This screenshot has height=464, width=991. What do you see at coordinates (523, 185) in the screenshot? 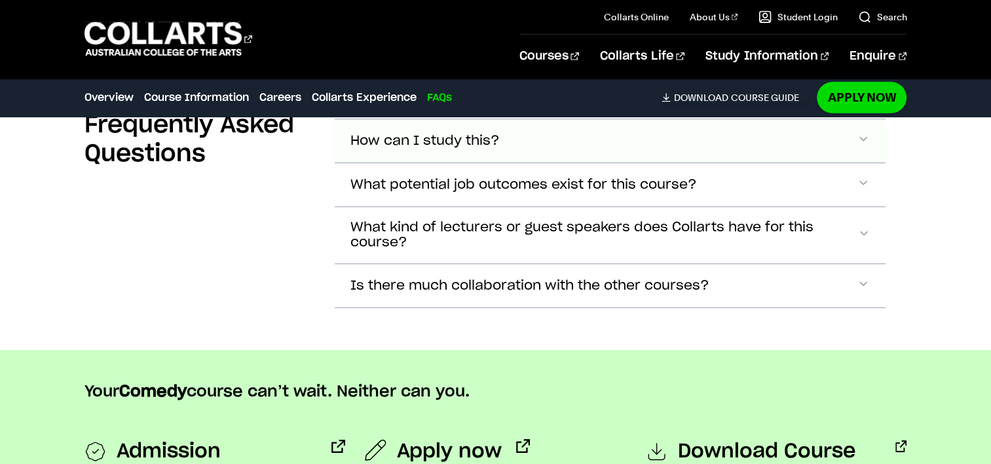
I see `span: What potential job outcomes exist for this course?` at bounding box center [523, 185].